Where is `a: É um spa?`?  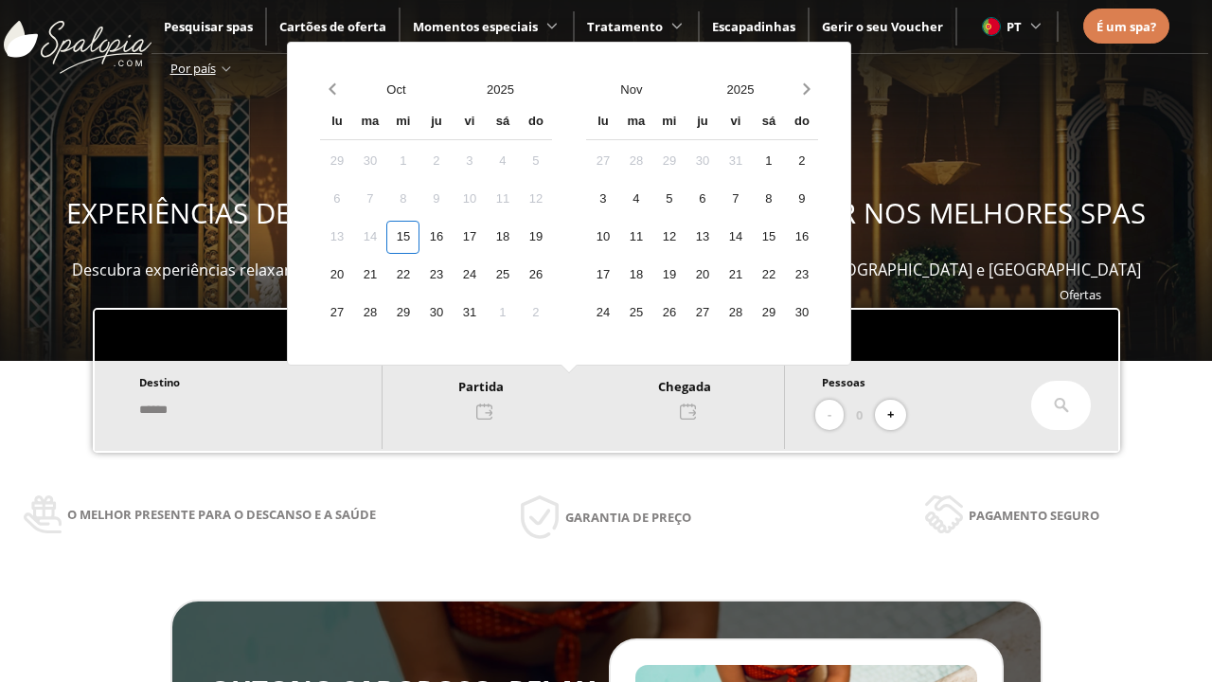
a: É um spa? is located at coordinates (1126, 27).